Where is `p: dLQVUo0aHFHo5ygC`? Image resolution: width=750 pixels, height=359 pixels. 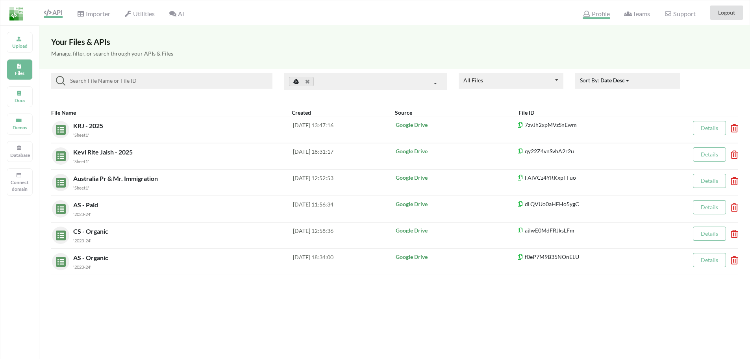
p: dLQVUo0aHFHo5ygC is located at coordinates (592, 204).